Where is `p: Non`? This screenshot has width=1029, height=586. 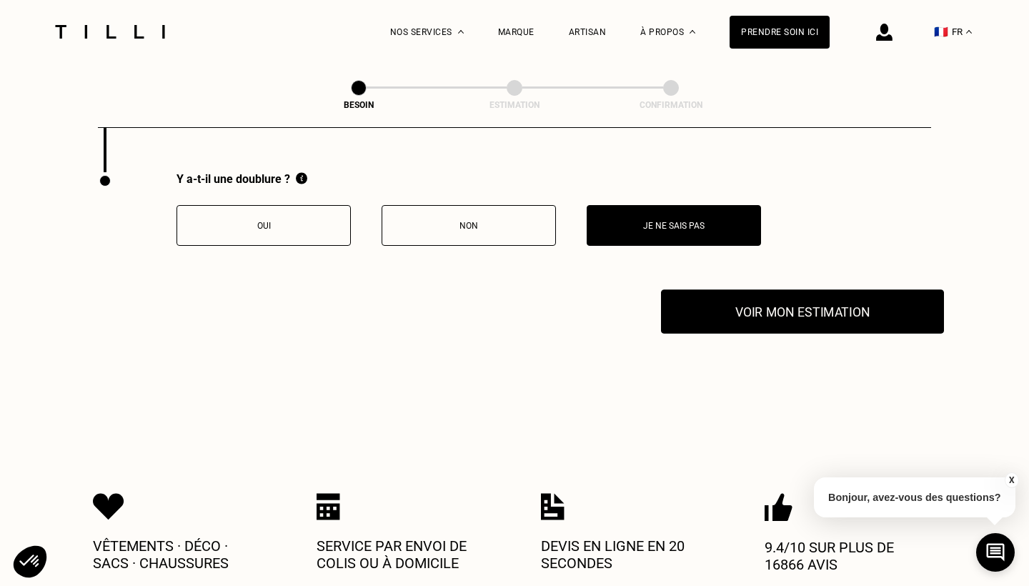 p: Non is located at coordinates (469, 226).